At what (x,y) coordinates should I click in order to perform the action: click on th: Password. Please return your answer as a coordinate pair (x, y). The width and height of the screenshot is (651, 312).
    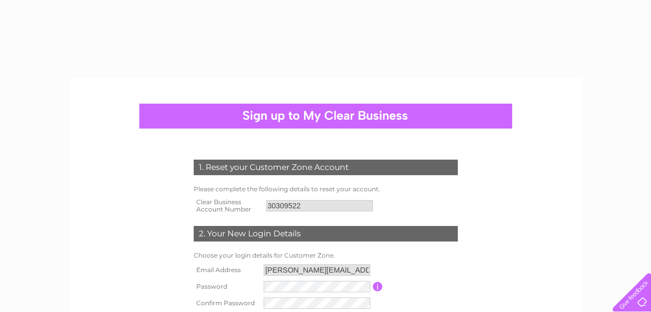
    Looking at the image, I should click on (226, 286).